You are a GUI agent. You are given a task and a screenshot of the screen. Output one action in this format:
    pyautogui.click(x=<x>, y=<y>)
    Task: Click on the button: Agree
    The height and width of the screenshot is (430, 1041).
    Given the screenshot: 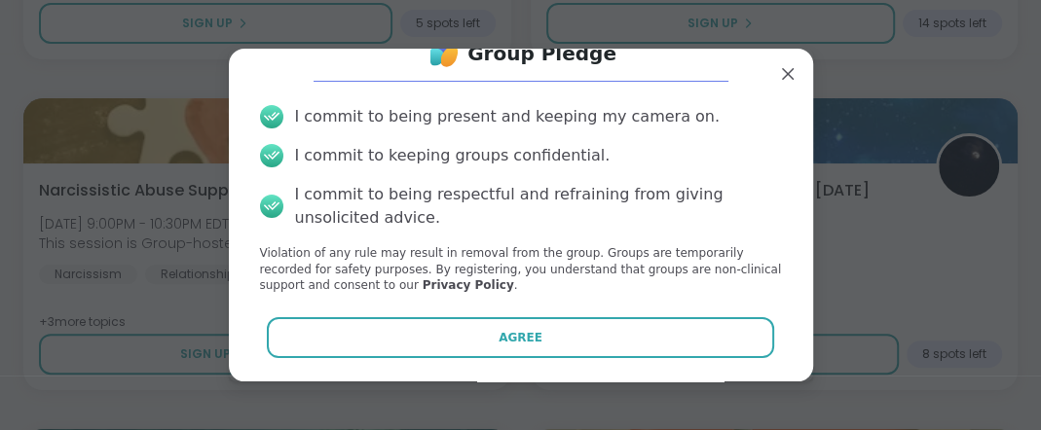 What is the action you would take?
    pyautogui.click(x=520, y=338)
    